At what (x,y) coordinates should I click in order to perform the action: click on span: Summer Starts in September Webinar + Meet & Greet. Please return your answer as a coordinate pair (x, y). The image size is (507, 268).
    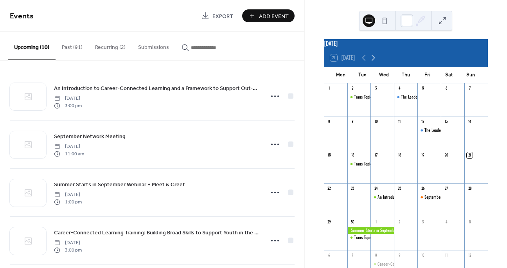
    Looking at the image, I should click on (119, 185).